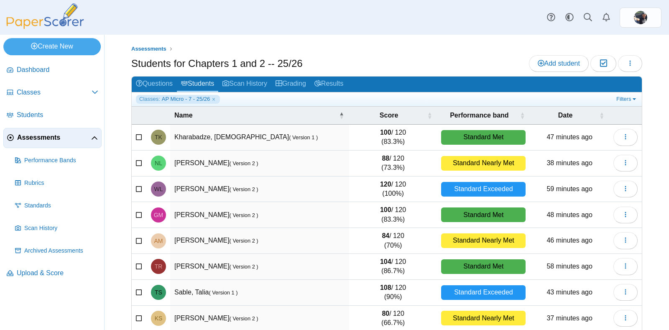 Image resolution: width=669 pixels, height=330 pixels. I want to click on span: Nathan Lobo, so click(158, 163).